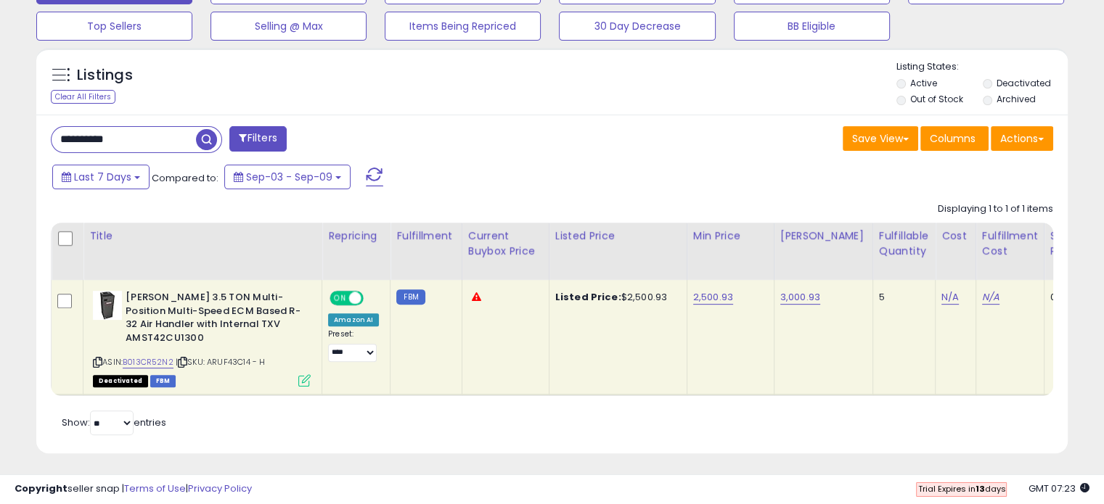 The height and width of the screenshot is (504, 1104). Describe the element at coordinates (220, 489) in the screenshot. I see `a: Privacy Policy` at that location.